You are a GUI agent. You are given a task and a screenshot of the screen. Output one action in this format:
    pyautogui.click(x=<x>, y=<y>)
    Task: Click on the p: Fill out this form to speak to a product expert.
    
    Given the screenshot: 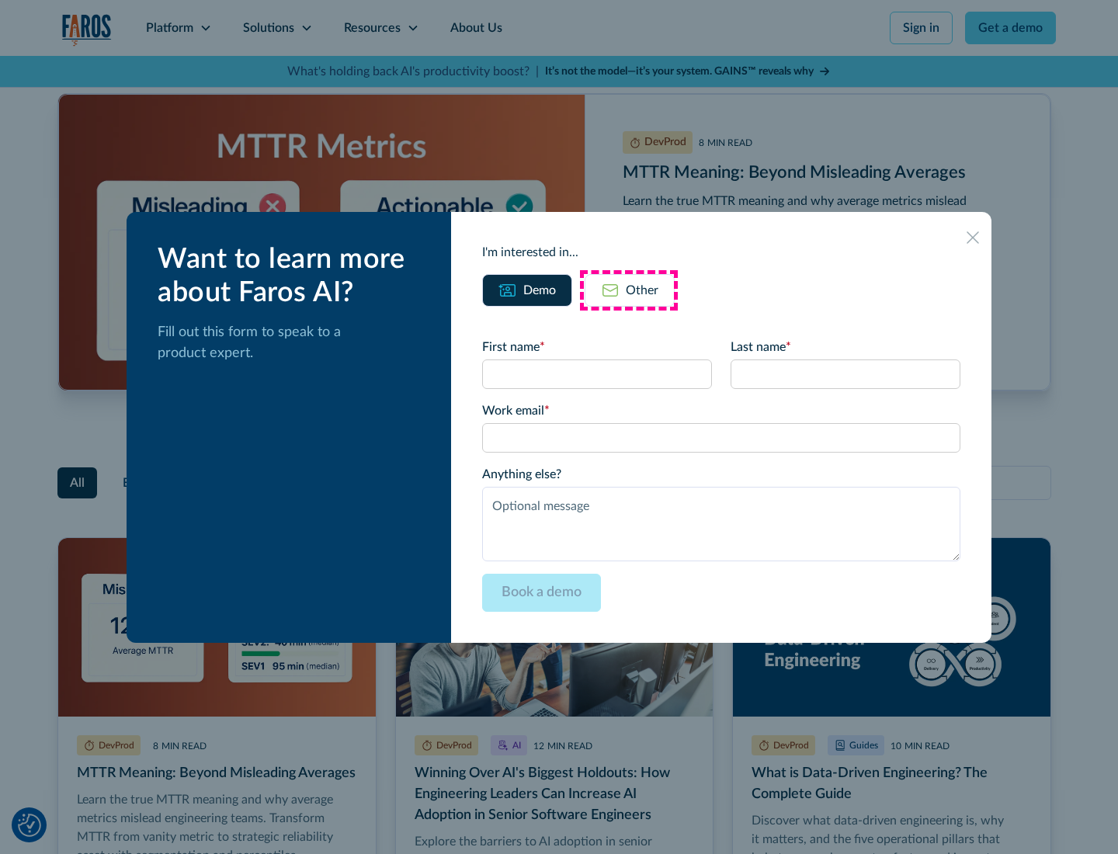 What is the action you would take?
    pyautogui.click(x=292, y=343)
    